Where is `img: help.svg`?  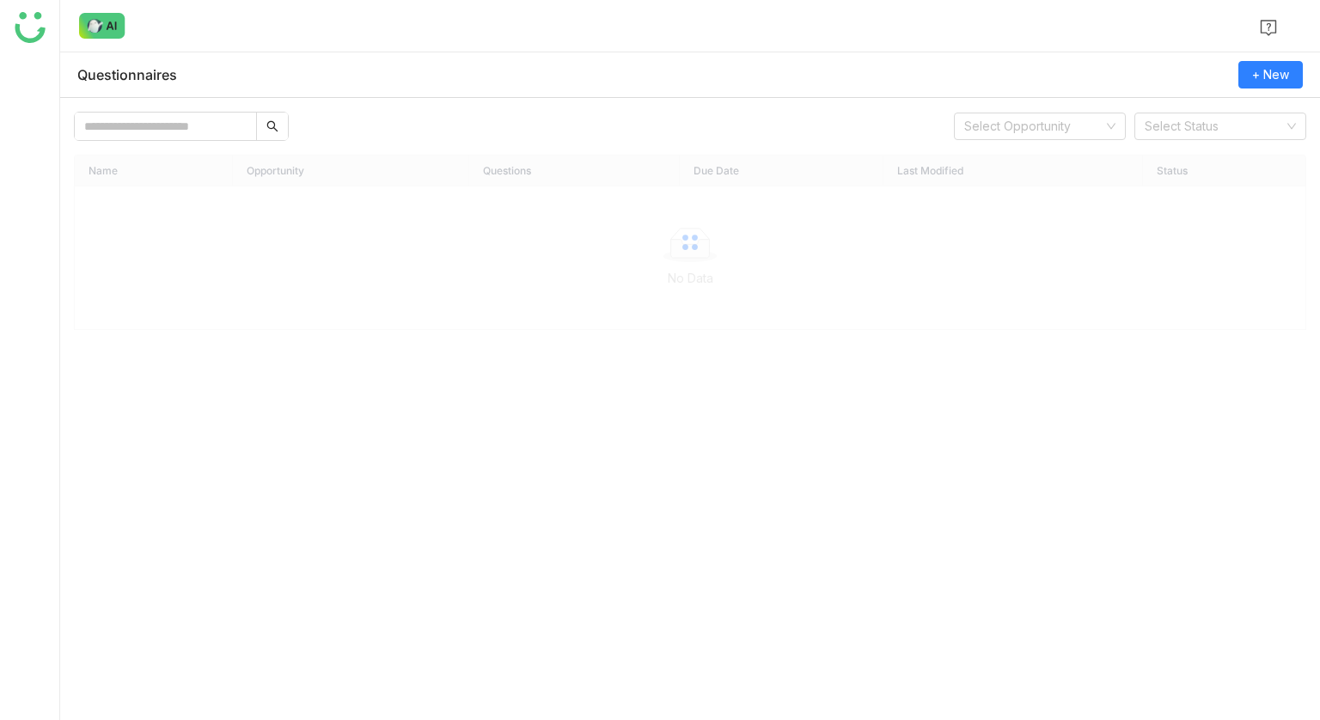
img: help.svg is located at coordinates (1268, 27).